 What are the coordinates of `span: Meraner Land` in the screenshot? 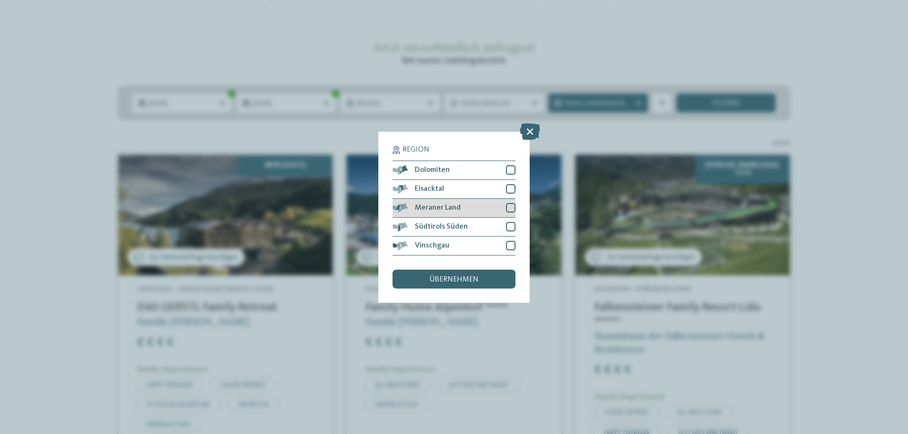 It's located at (437, 208).